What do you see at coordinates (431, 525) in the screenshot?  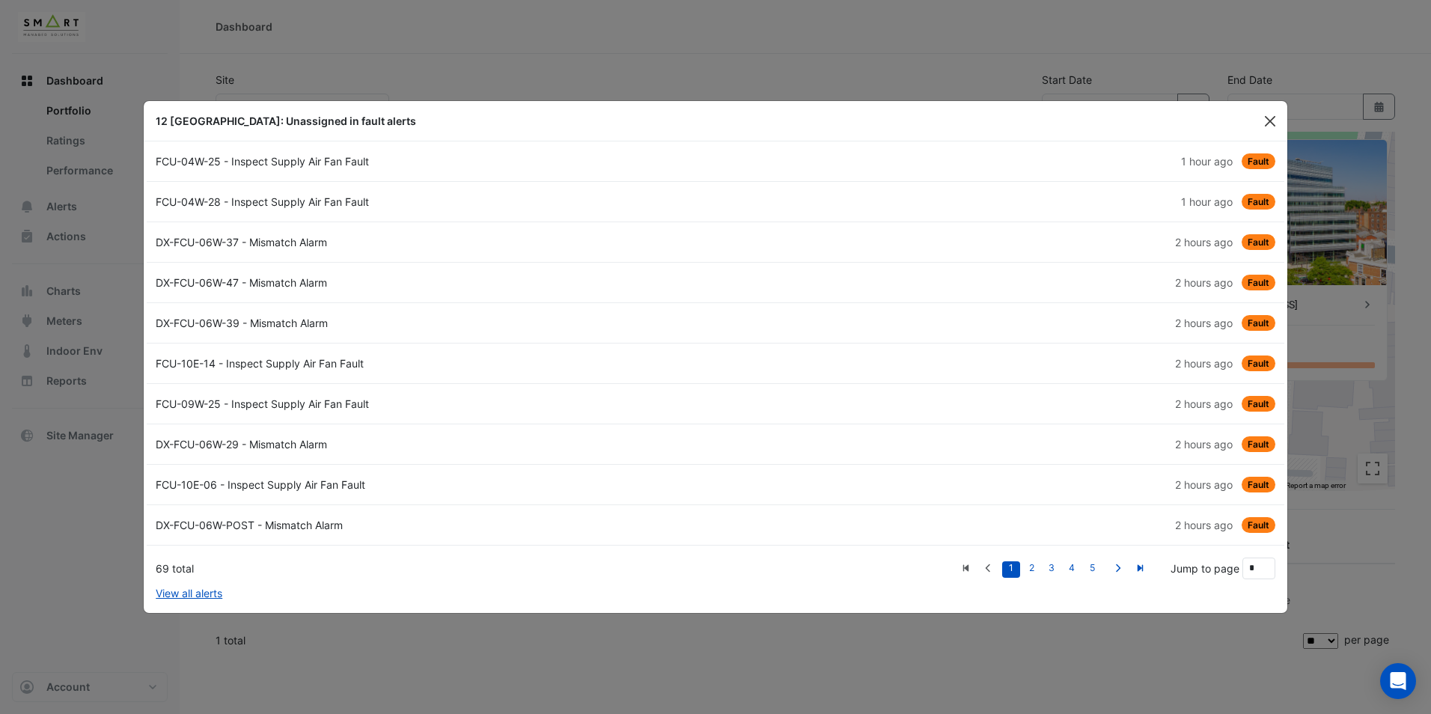 I see `div: DX-FCU-06W-POST - Mismatch Alarm` at bounding box center [431, 525].